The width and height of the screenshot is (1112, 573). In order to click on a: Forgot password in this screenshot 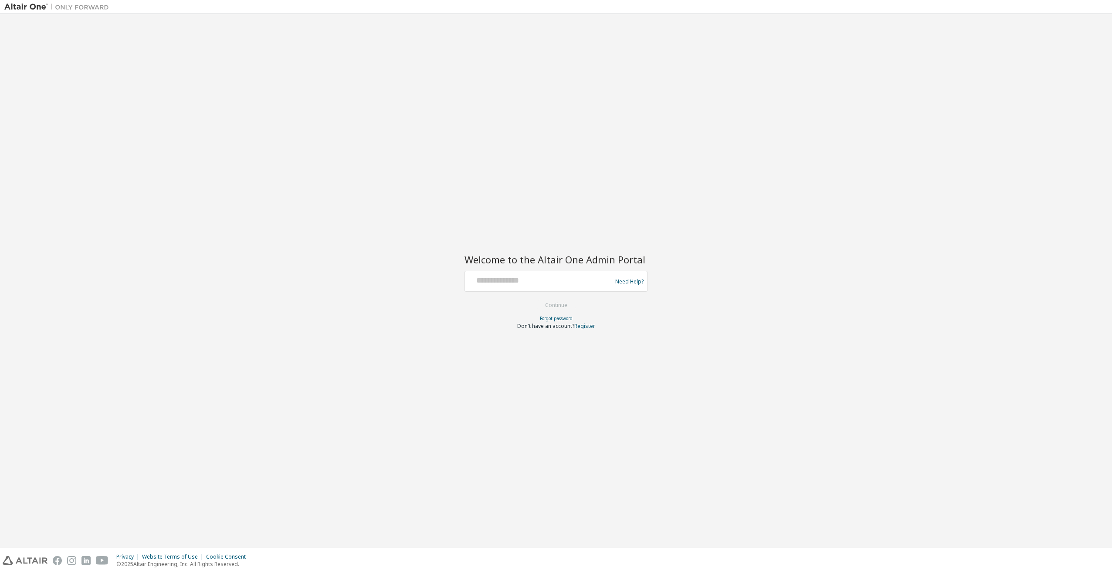, I will do `click(556, 318)`.